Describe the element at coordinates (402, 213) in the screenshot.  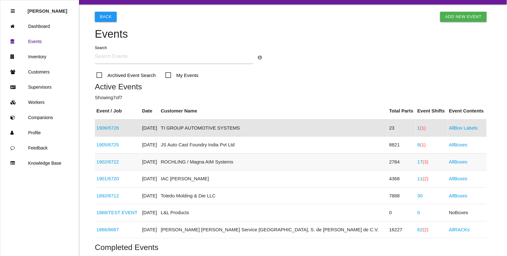
I see `td: 0` at that location.